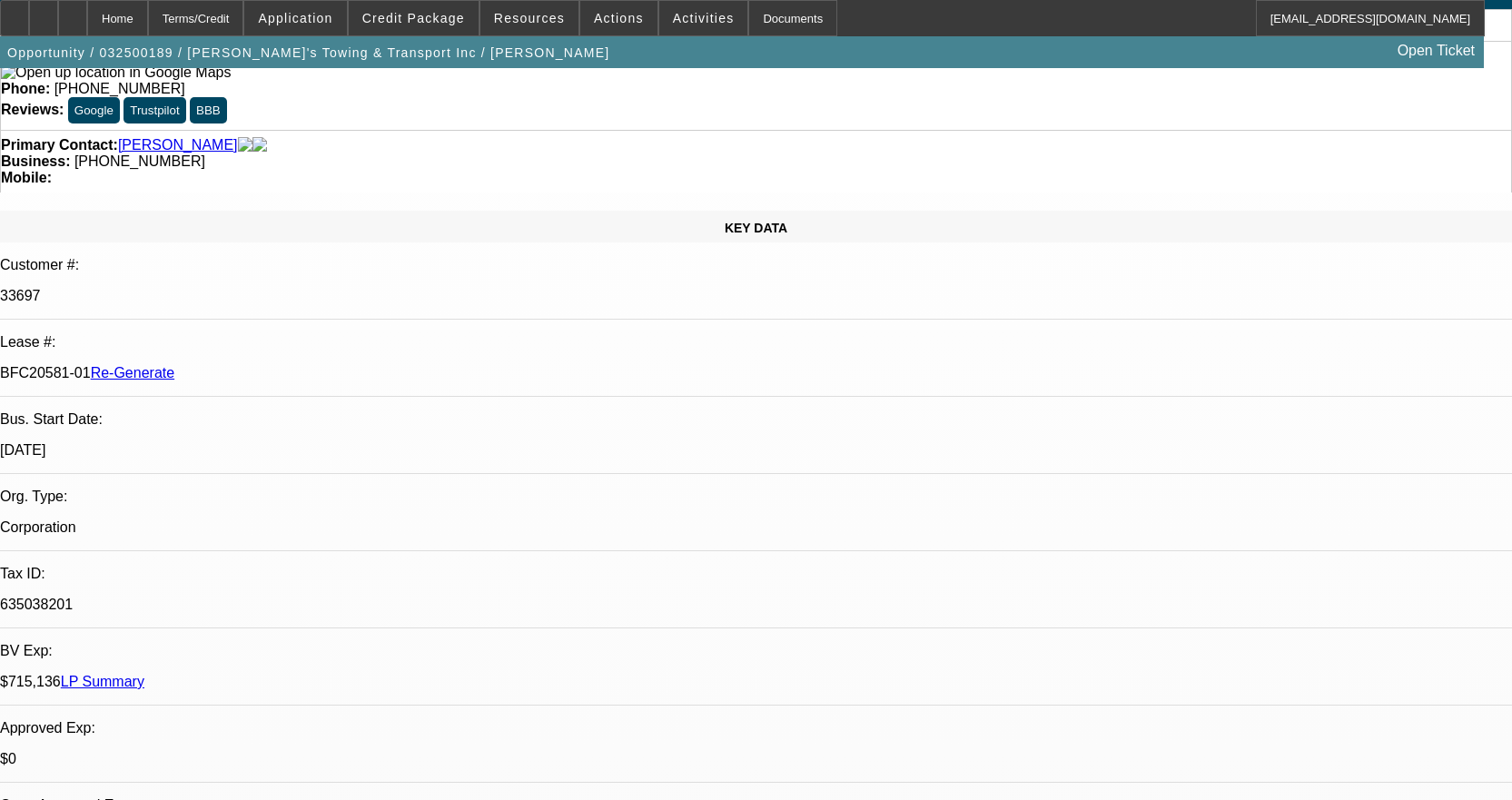 This screenshot has width=1512, height=800. I want to click on span: Activities, so click(703, 18).